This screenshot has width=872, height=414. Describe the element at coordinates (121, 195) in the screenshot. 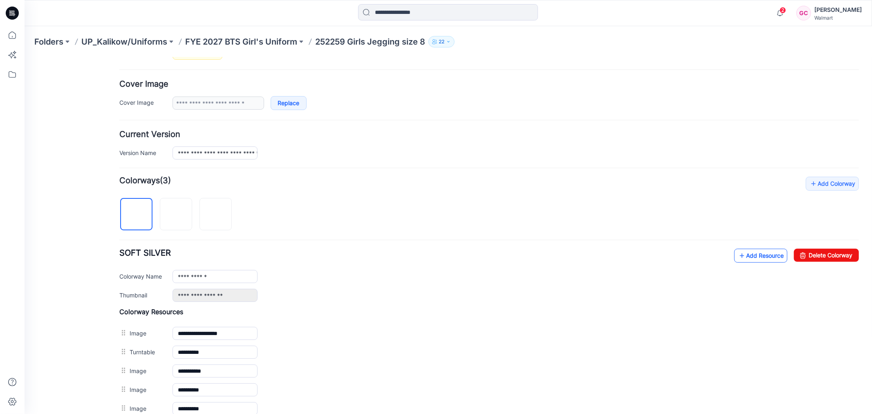

I see `span: SOFT SILVER` at that location.